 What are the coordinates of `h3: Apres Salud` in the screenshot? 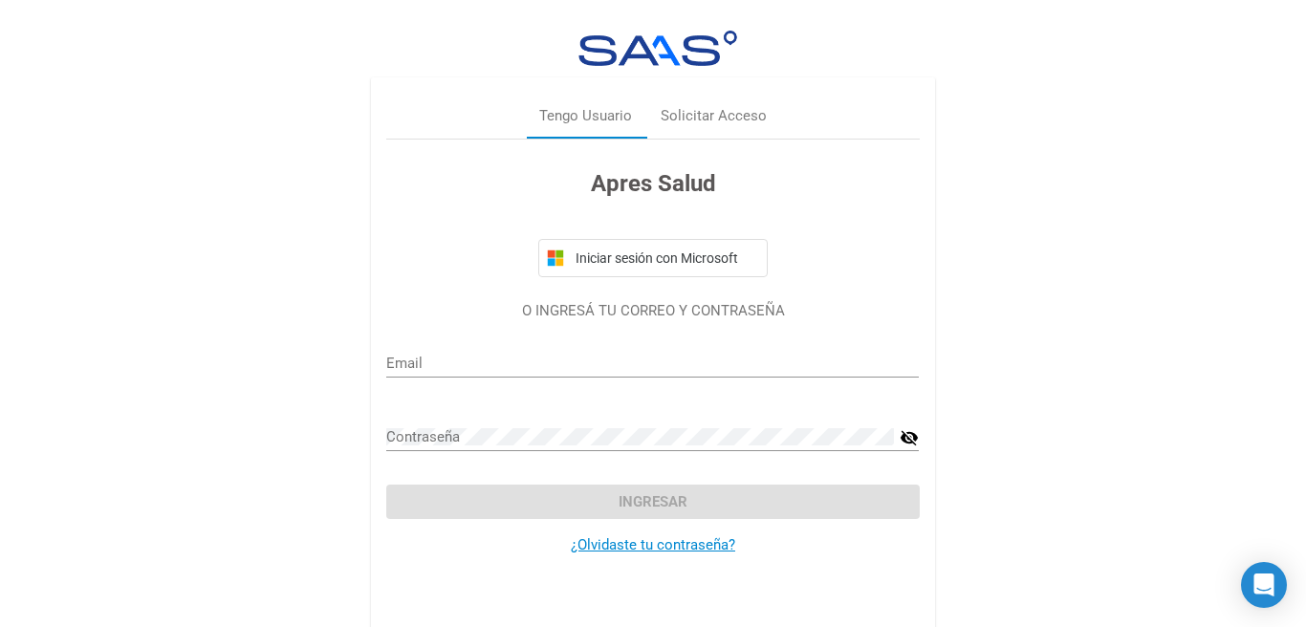 It's located at (652, 184).